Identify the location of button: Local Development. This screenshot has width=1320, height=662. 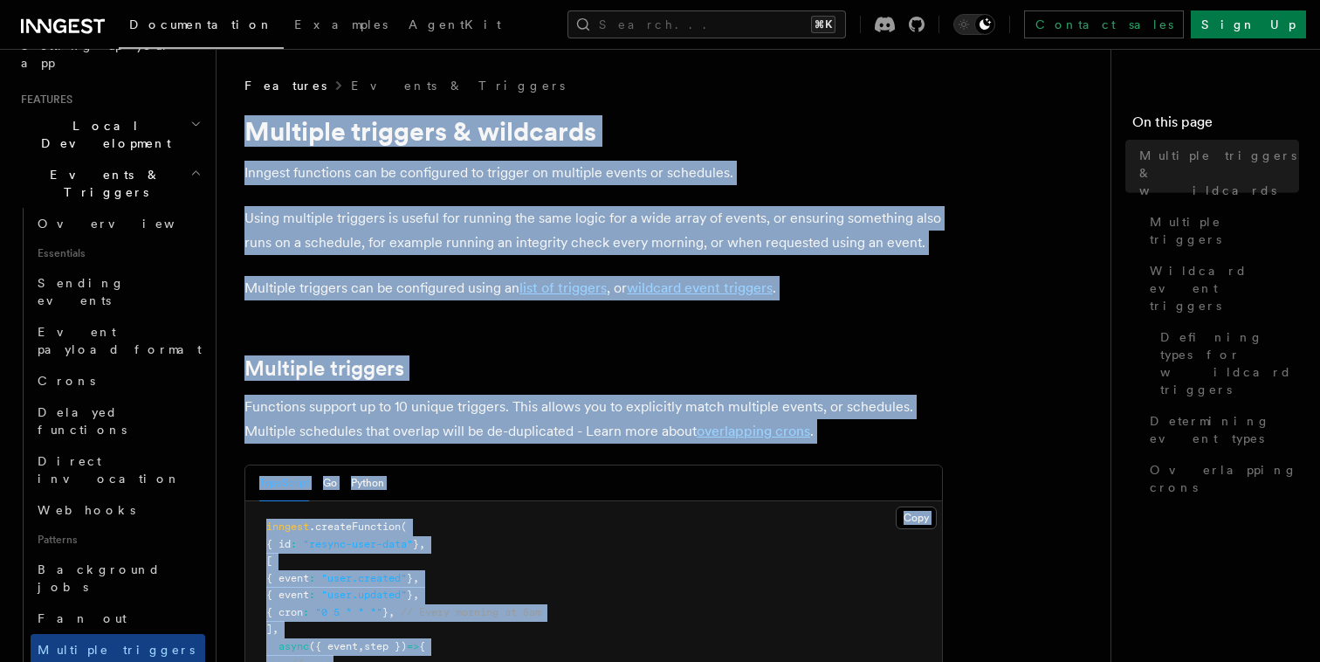
(109, 134).